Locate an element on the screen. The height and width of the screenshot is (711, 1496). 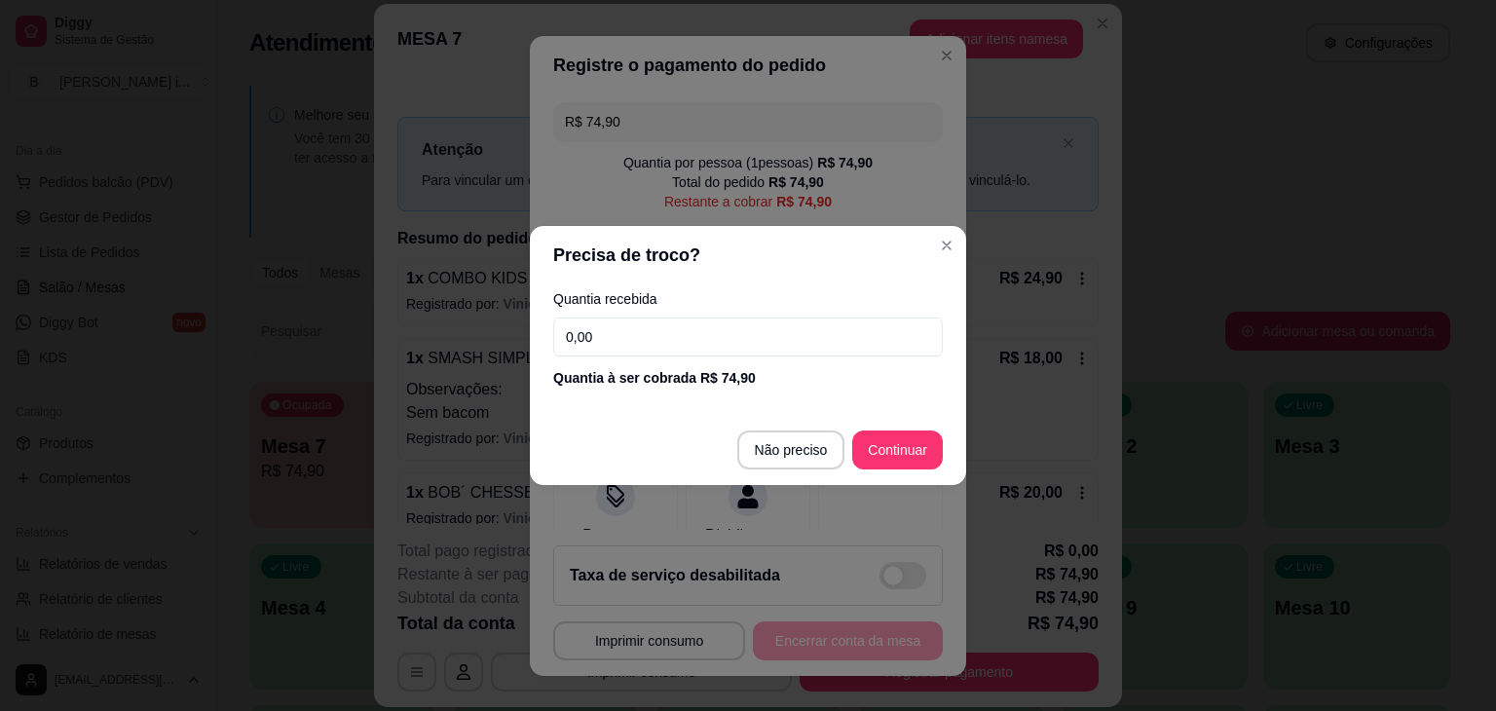
button: Close is located at coordinates (947, 245).